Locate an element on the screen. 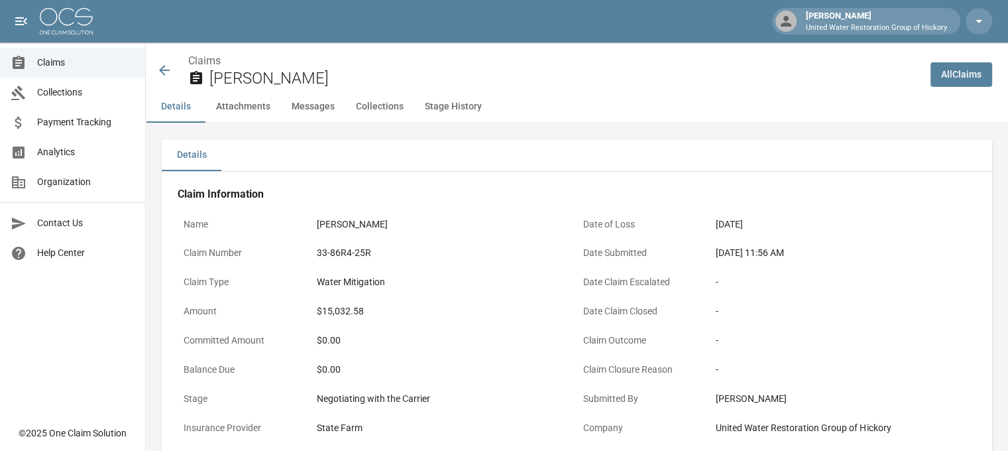 This screenshot has height=451, width=1008. a: AllClaims is located at coordinates (961, 74).